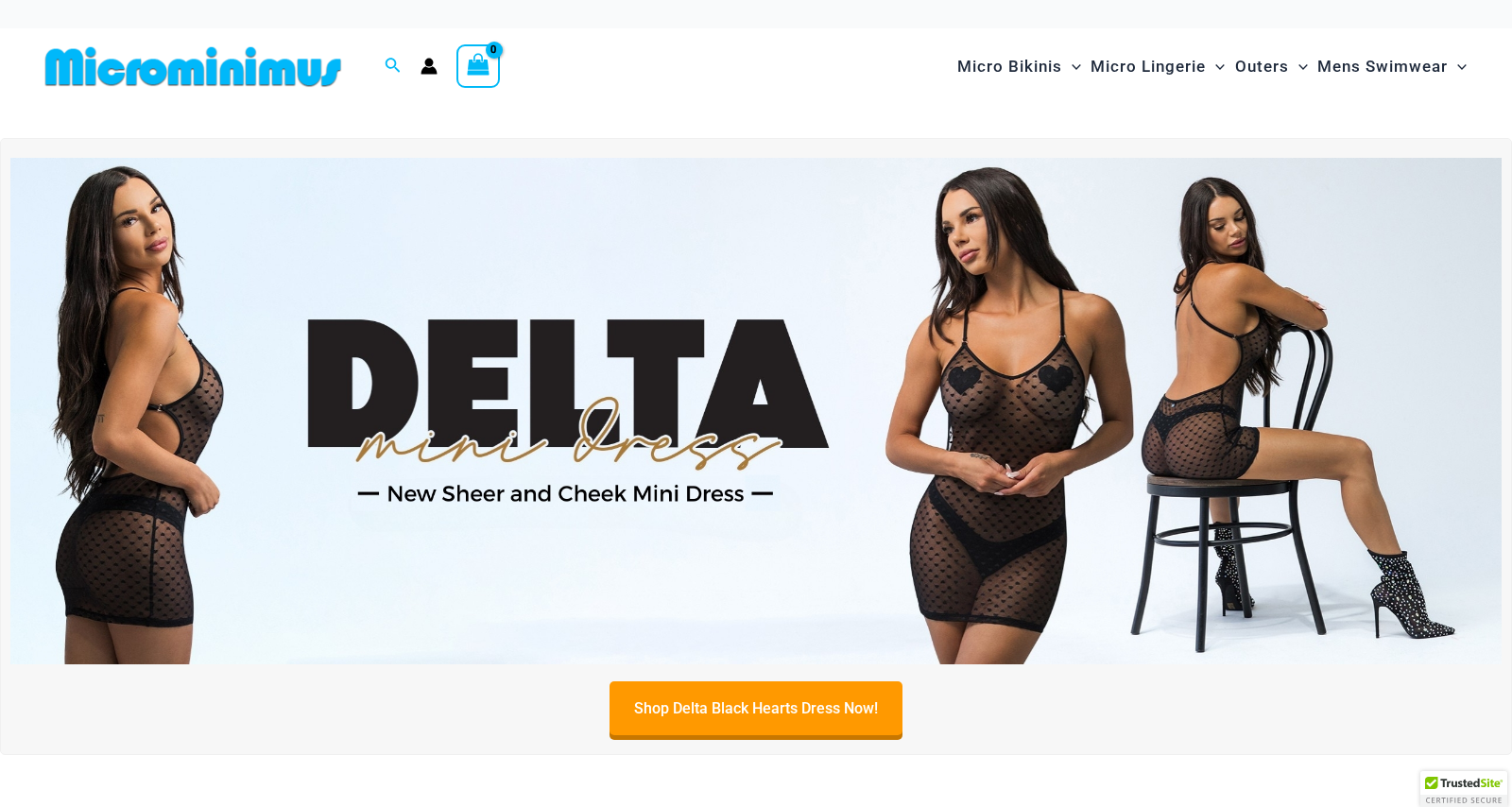  Describe the element at coordinates (756, 411) in the screenshot. I see `img: Delta Black Hearts Dress` at that location.